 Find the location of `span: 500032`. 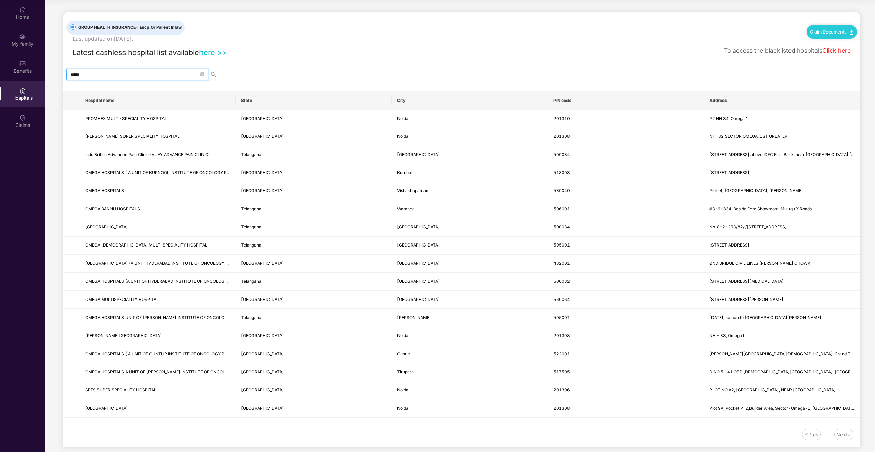

span: 500032 is located at coordinates (561, 281).